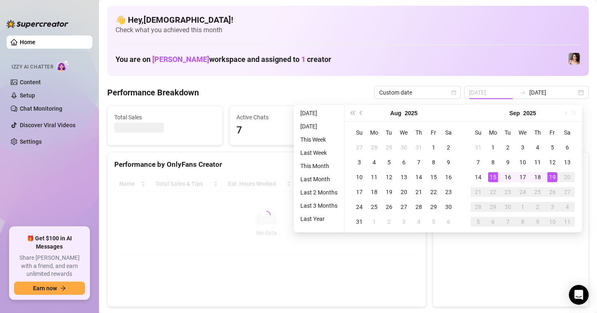 The width and height of the screenshot is (597, 313). What do you see at coordinates (374, 177) in the screenshot?
I see `td: 2025-08-11` at bounding box center [374, 177].